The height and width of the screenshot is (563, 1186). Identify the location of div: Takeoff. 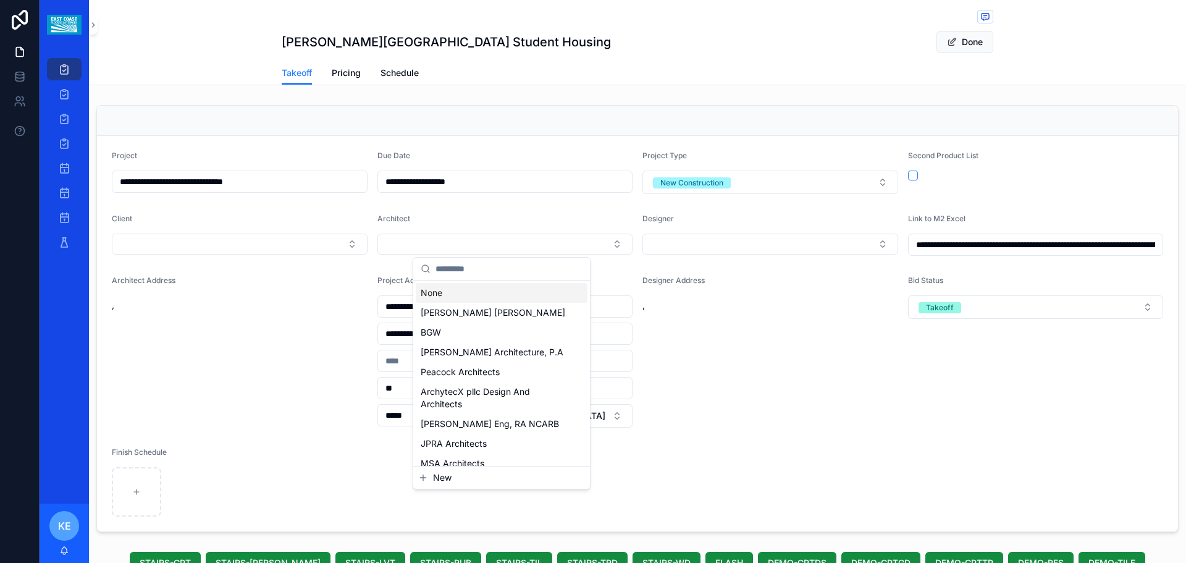
(940, 308).